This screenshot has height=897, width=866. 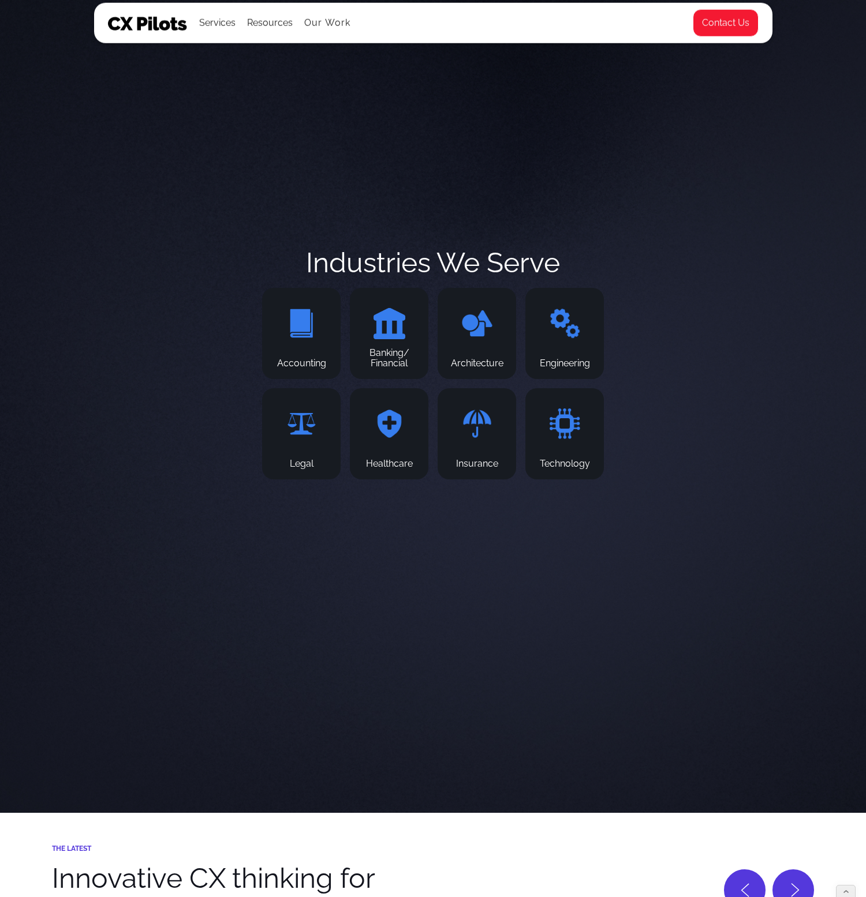 What do you see at coordinates (477, 464) in the screenshot?
I see `div: Insurance` at bounding box center [477, 464].